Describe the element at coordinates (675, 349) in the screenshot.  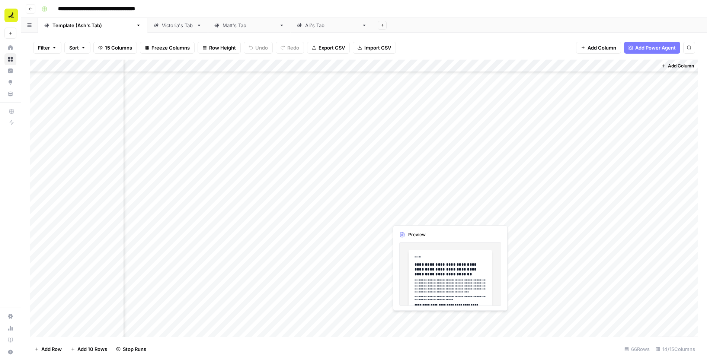
I see `div: 14/15 Columns` at that location.